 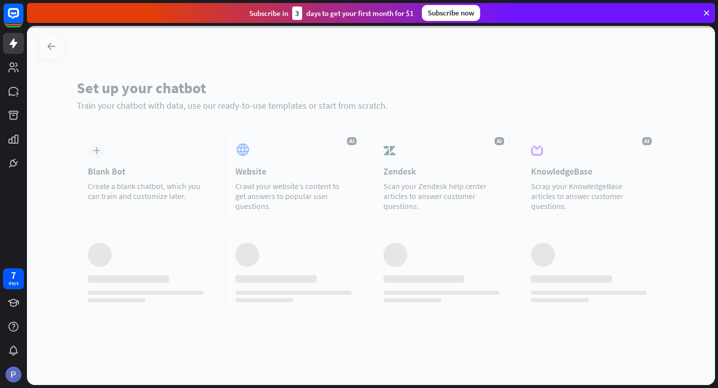 What do you see at coordinates (13, 283) in the screenshot?
I see `div: days` at bounding box center [13, 283].